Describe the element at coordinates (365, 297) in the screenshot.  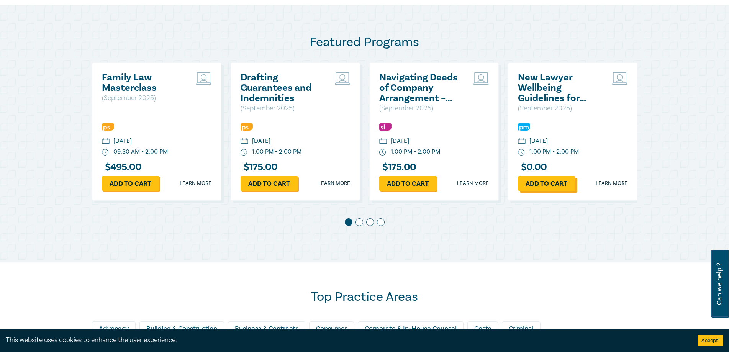
I see `h2: Top Practice Areas` at that location.